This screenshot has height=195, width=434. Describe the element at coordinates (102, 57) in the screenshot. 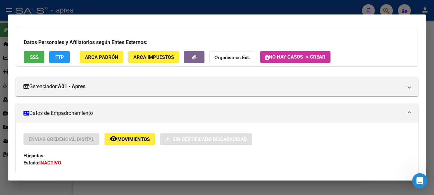

I see `span: ARCA Padrón` at that location.